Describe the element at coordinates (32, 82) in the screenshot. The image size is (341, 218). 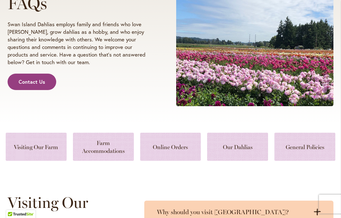
I see `a: Contact Us` at that location.